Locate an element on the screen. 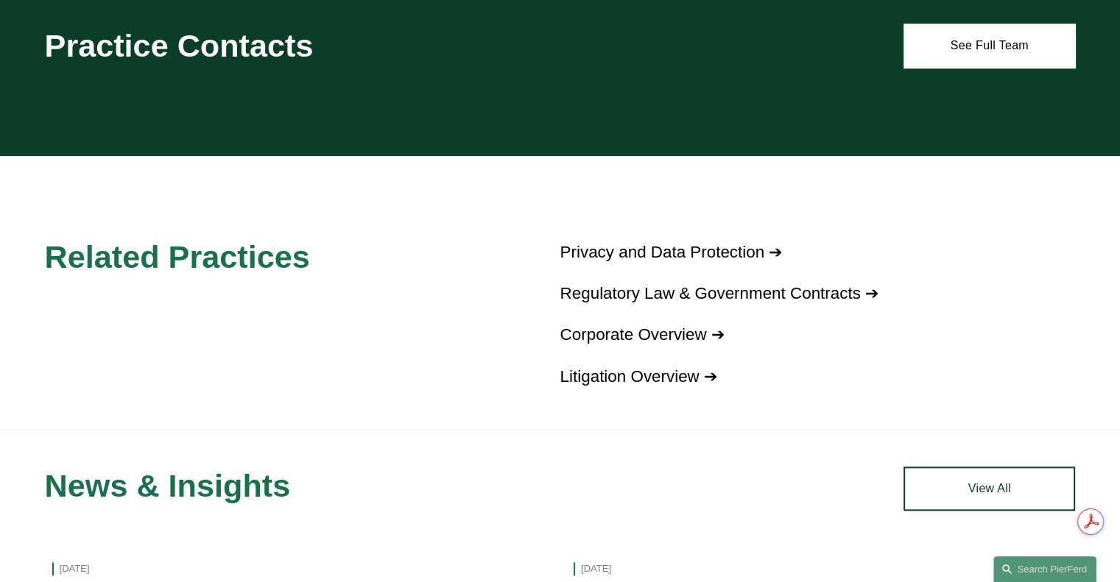 Image resolution: width=1120 pixels, height=582 pixels. a: Search this site is located at coordinates (1045, 569).